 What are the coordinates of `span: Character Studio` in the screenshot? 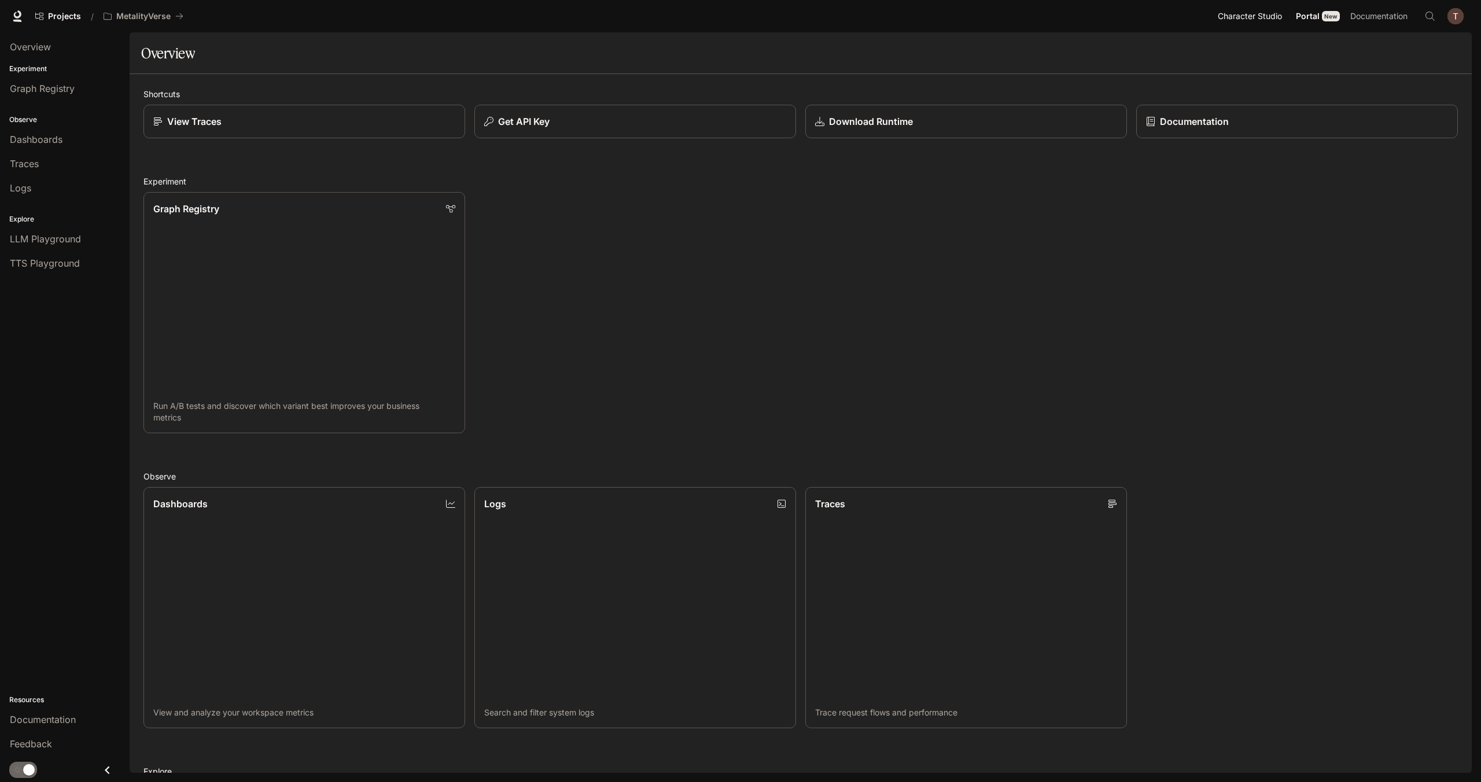 It's located at (1249, 16).